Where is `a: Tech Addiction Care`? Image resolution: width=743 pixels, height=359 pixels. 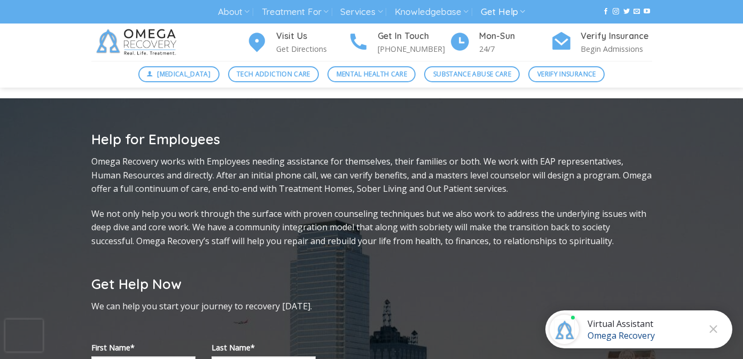 a: Tech Addiction Care is located at coordinates (274, 74).